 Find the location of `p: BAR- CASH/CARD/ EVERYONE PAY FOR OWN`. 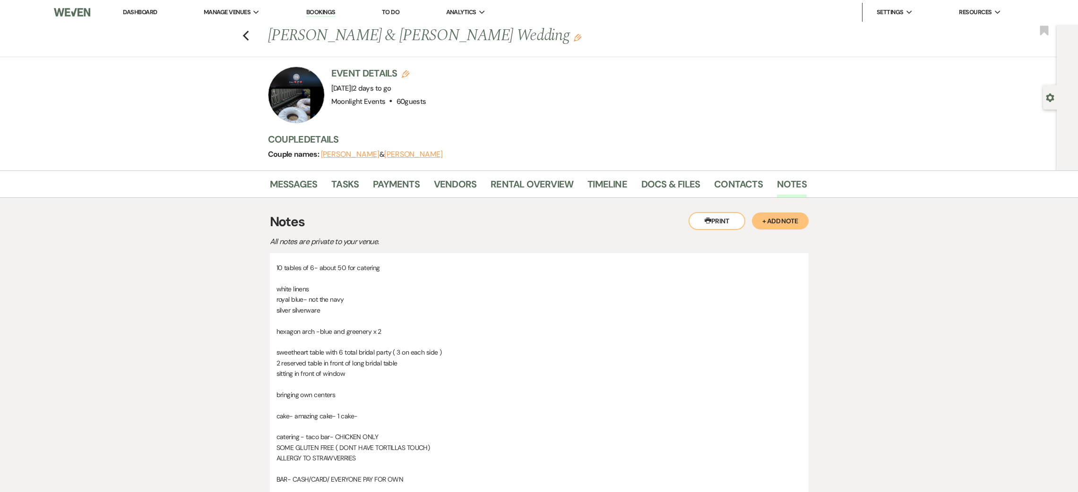

p: BAR- CASH/CARD/ EVERYONE PAY FOR OWN is located at coordinates (539, 479).